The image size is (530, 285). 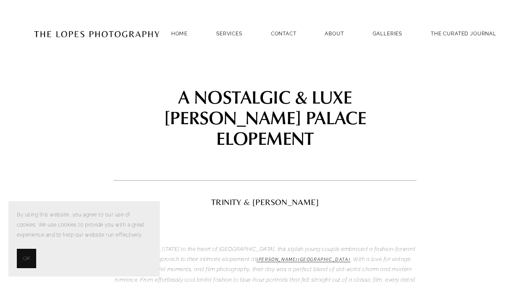 What do you see at coordinates (26, 258) in the screenshot?
I see `span: OK` at bounding box center [26, 258].